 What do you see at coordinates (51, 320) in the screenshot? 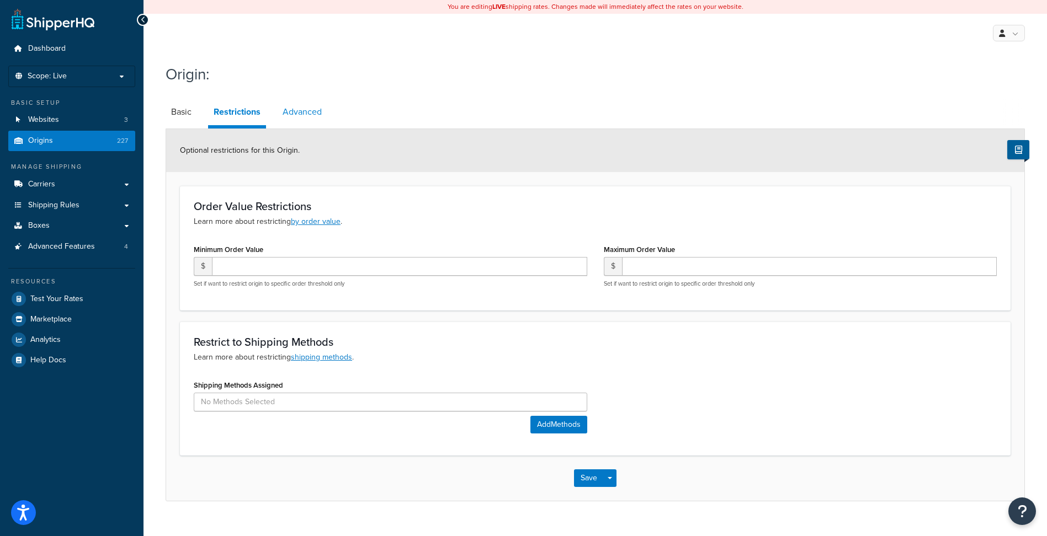
I see `span: Marketplace` at bounding box center [51, 320].